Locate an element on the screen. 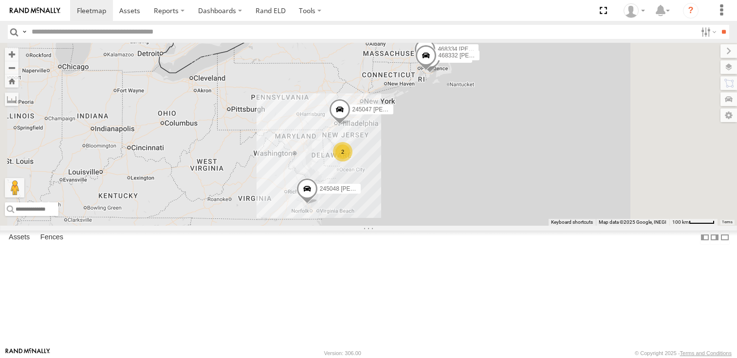  div: © Copyright 2025 - is located at coordinates (683, 353).